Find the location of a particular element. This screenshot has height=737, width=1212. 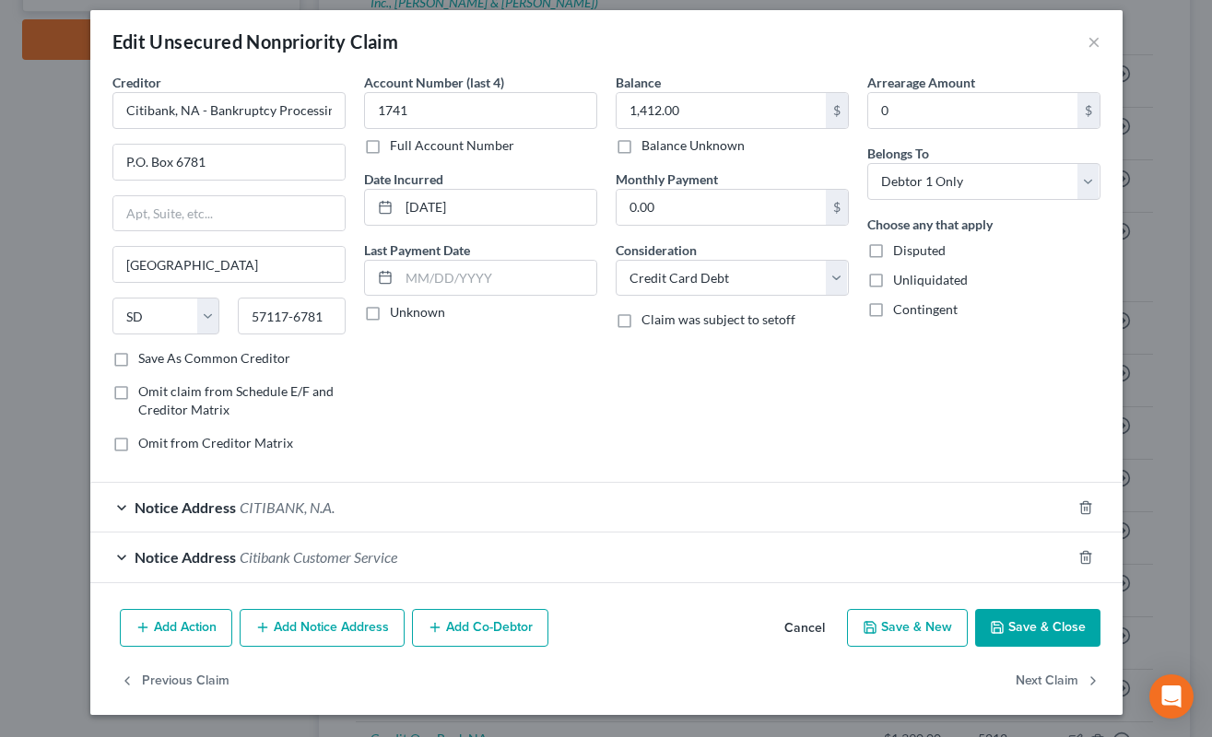

span: Contingent is located at coordinates (925, 309).